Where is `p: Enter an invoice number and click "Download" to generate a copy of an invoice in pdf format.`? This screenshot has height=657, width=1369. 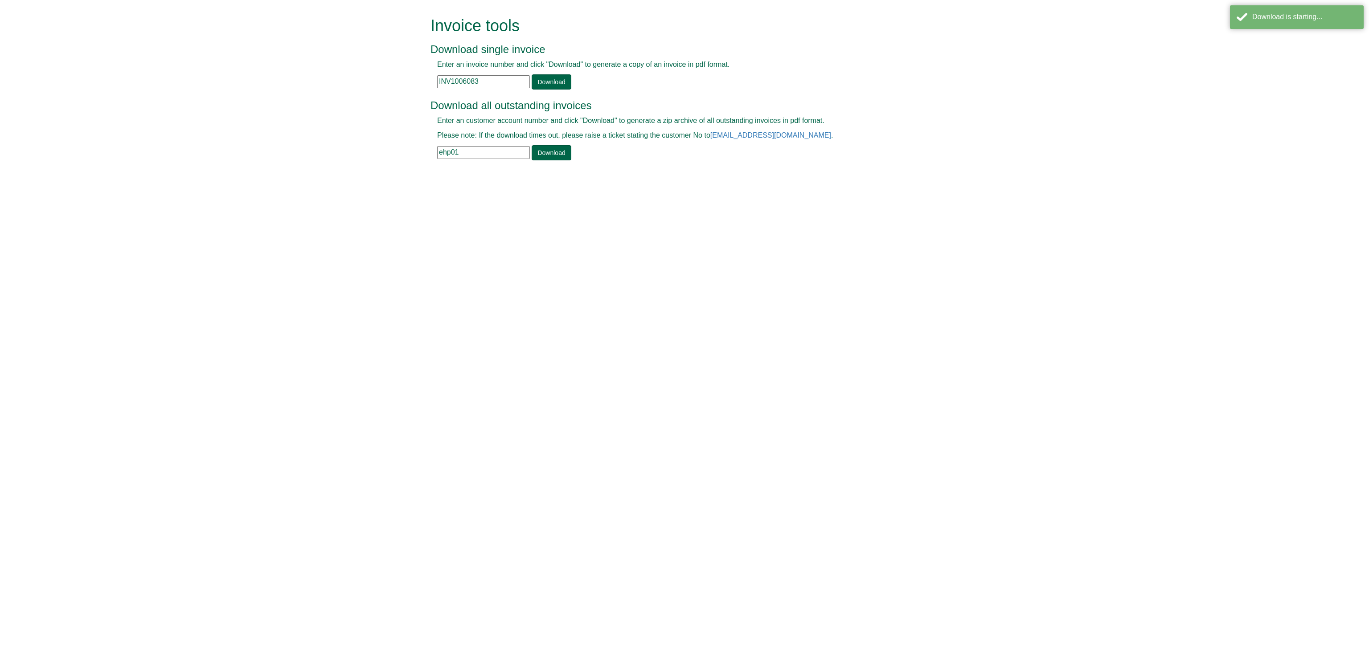 p: Enter an invoice number and click "Download" to generate a copy of an invoice in pdf format. is located at coordinates (674, 65).